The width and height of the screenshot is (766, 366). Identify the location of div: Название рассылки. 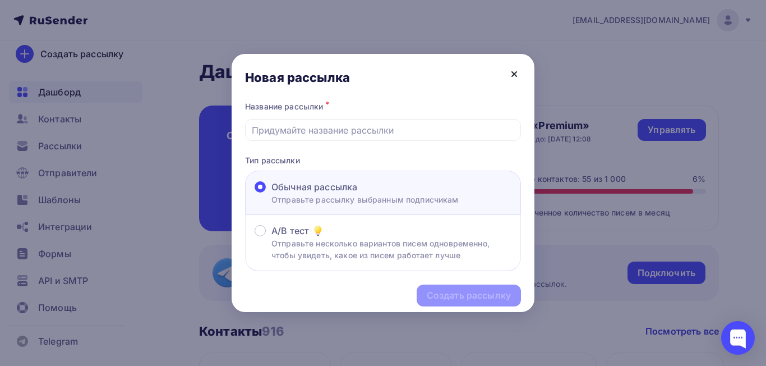
(383, 107).